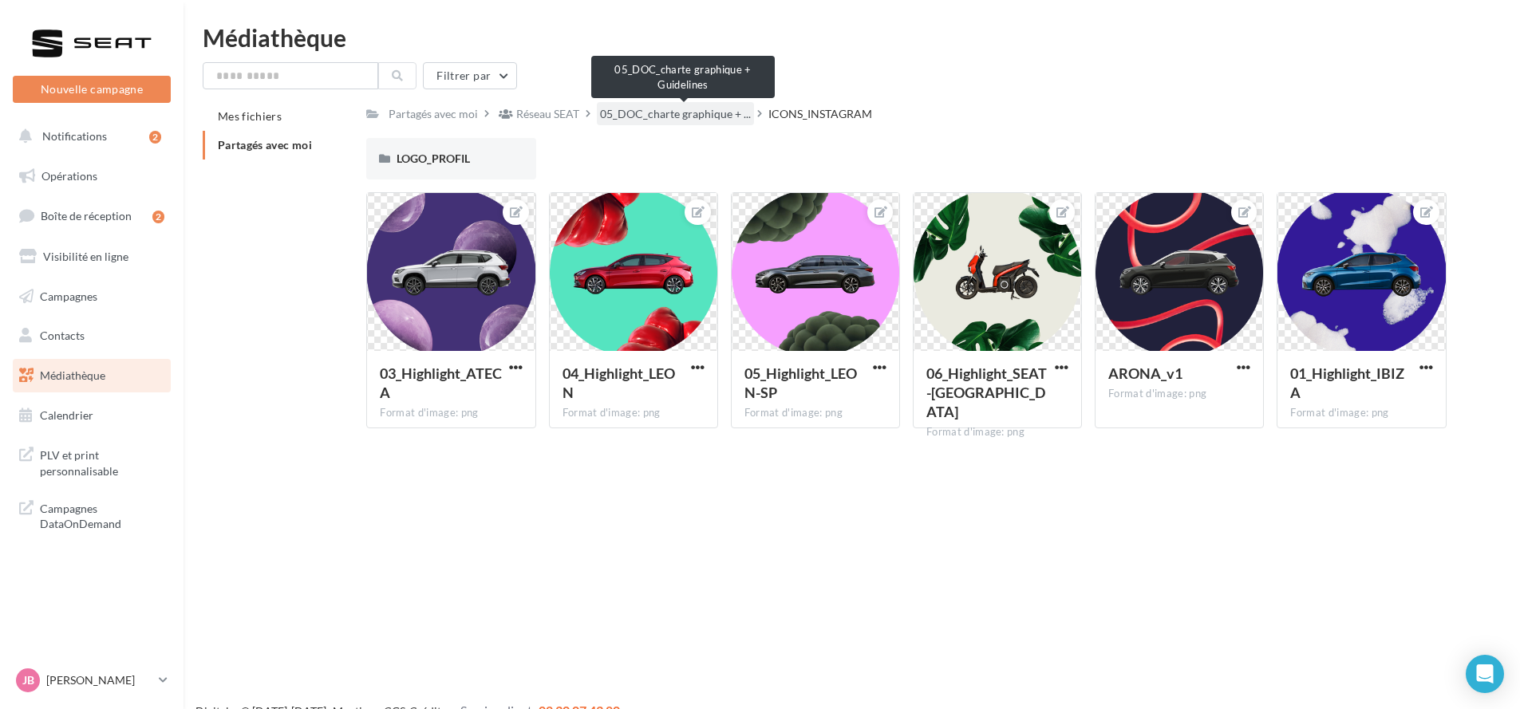  Describe the element at coordinates (102, 461) in the screenshot. I see `span: PLV et print personnalisable` at that location.